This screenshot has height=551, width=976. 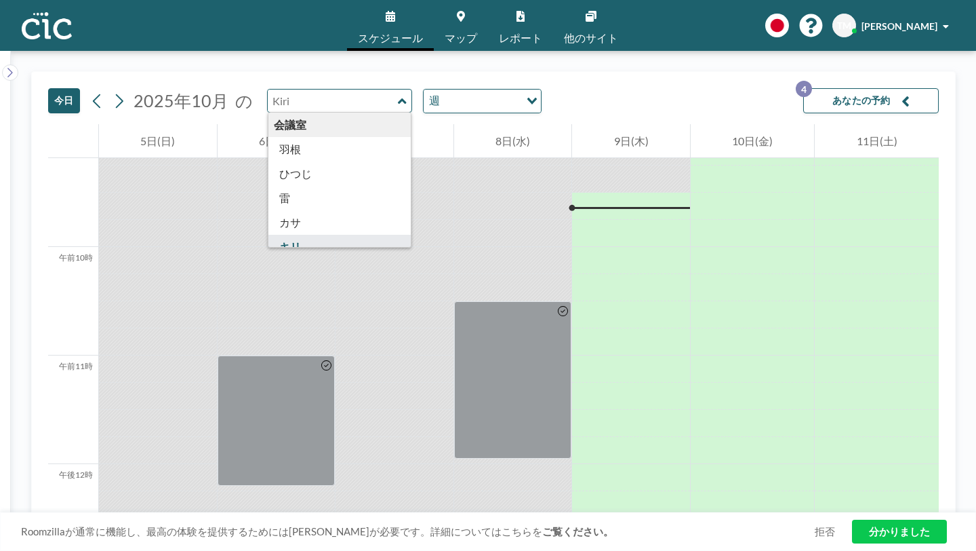 I want to click on font: 5日(日), so click(x=157, y=140).